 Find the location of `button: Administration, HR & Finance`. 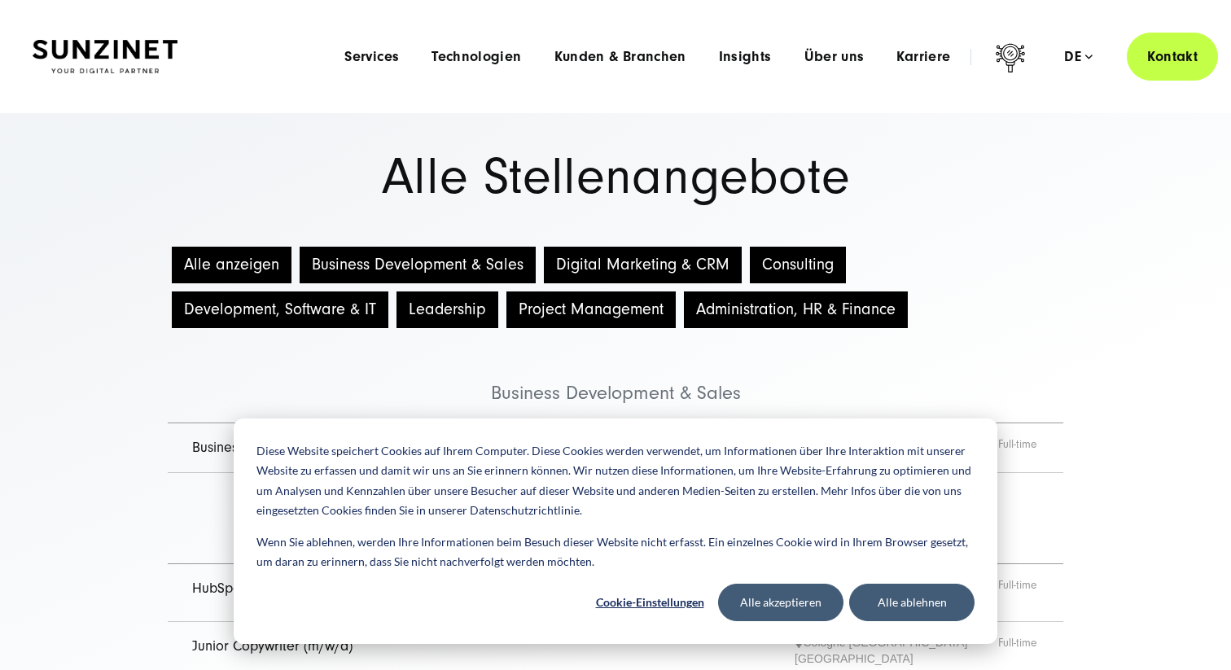

button: Administration, HR & Finance is located at coordinates (796, 309).